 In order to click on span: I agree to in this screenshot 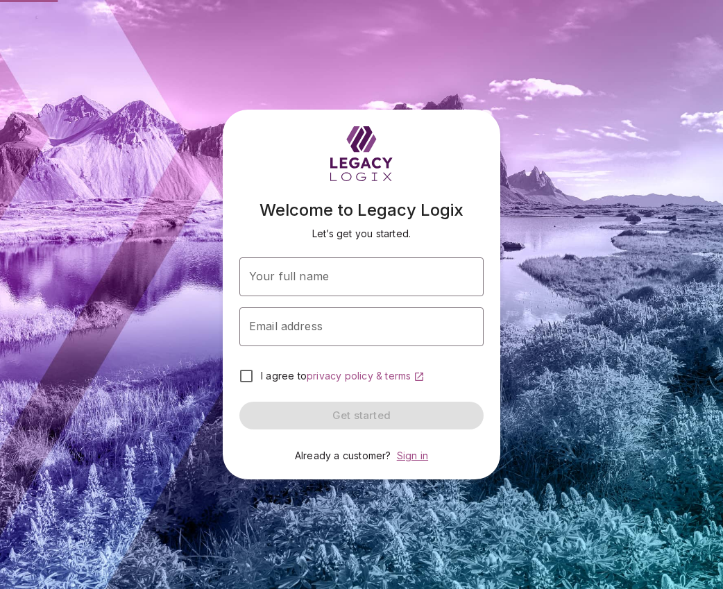, I will do `click(284, 375)`.